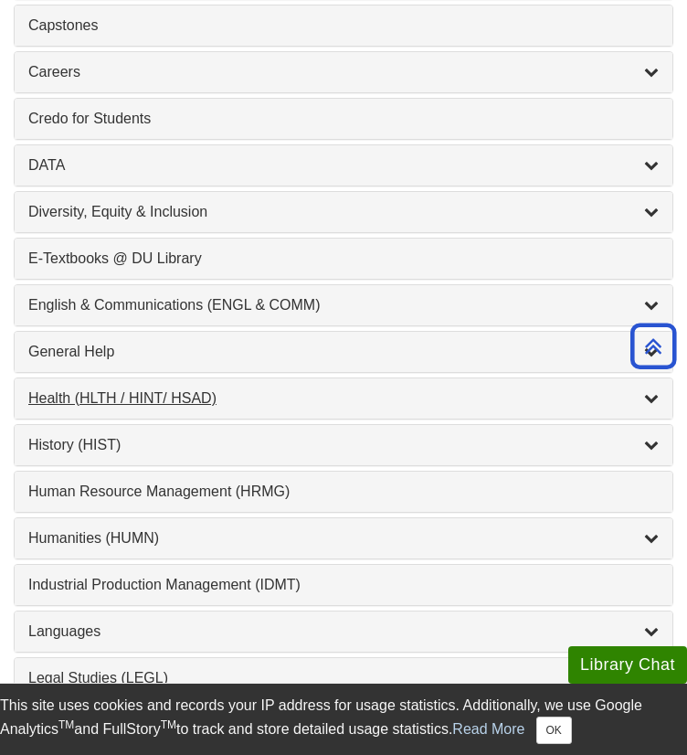 The height and width of the screenshot is (755, 687). Describe the element at coordinates (344, 585) in the screenshot. I see `div: Industrial Production Management (IDMT)` at that location.